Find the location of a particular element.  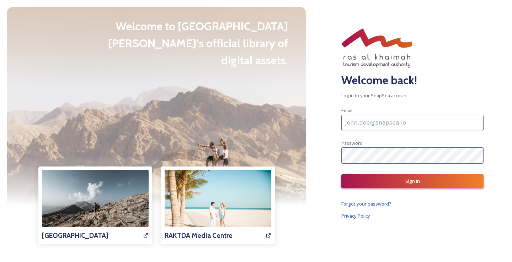

span: Log in to your SnapSea account is located at coordinates (412, 96).